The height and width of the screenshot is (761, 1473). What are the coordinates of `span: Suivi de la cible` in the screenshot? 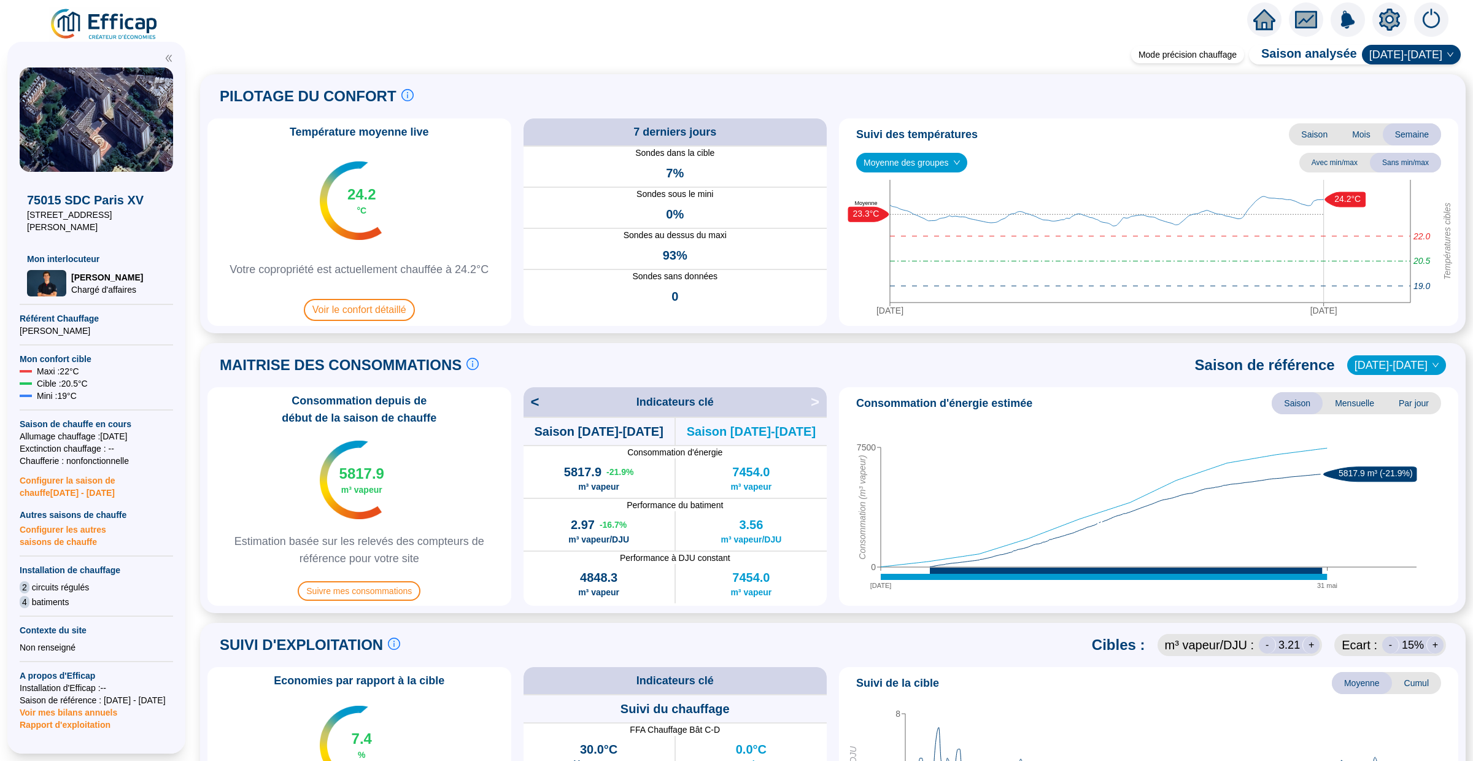 It's located at (898, 683).